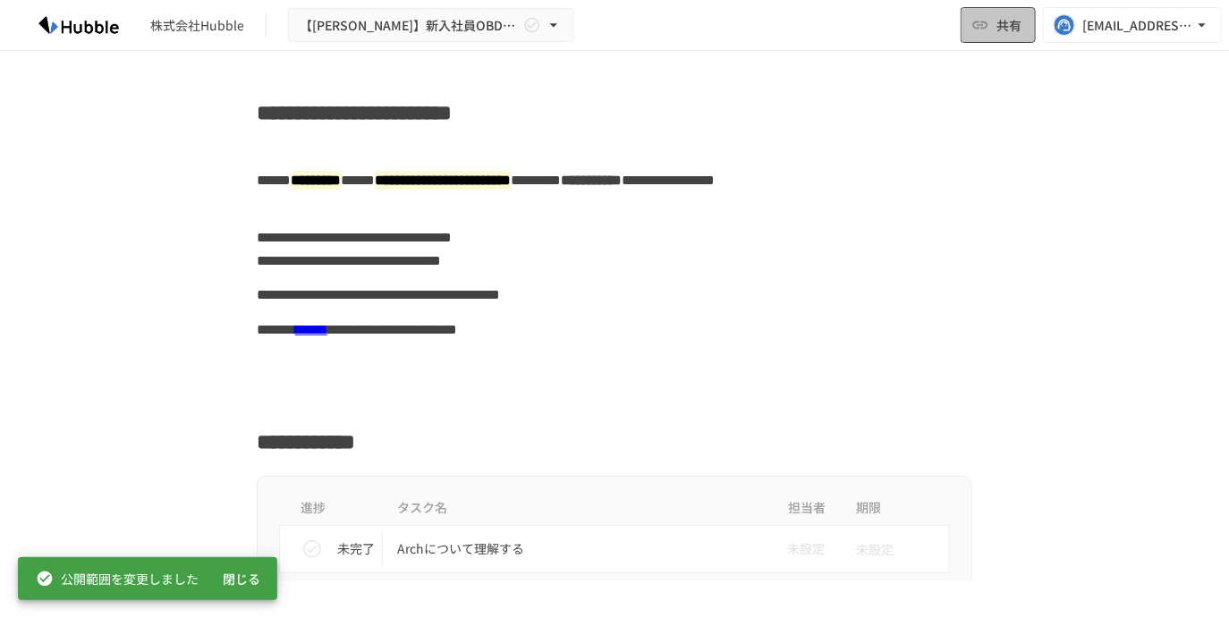 The image size is (1229, 618). Describe the element at coordinates (1009, 25) in the screenshot. I see `span: 共有` at that location.